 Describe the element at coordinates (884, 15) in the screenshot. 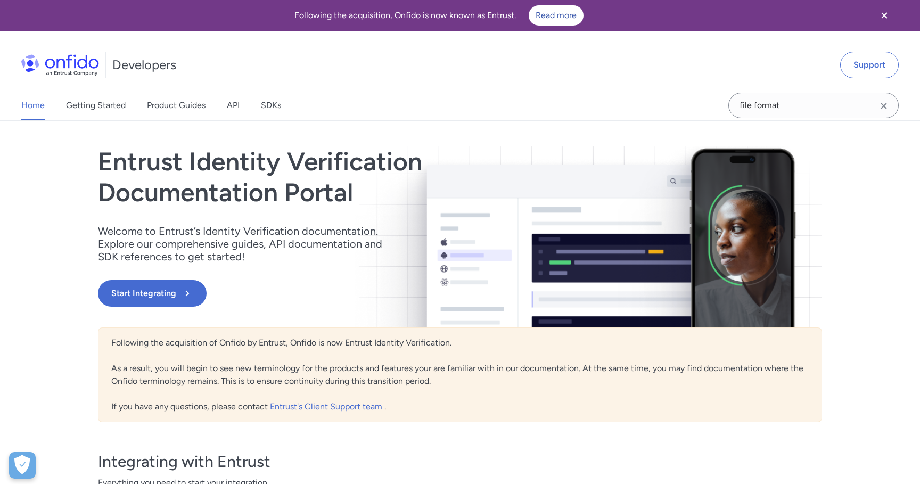

I see `svg: Close banner` at that location.